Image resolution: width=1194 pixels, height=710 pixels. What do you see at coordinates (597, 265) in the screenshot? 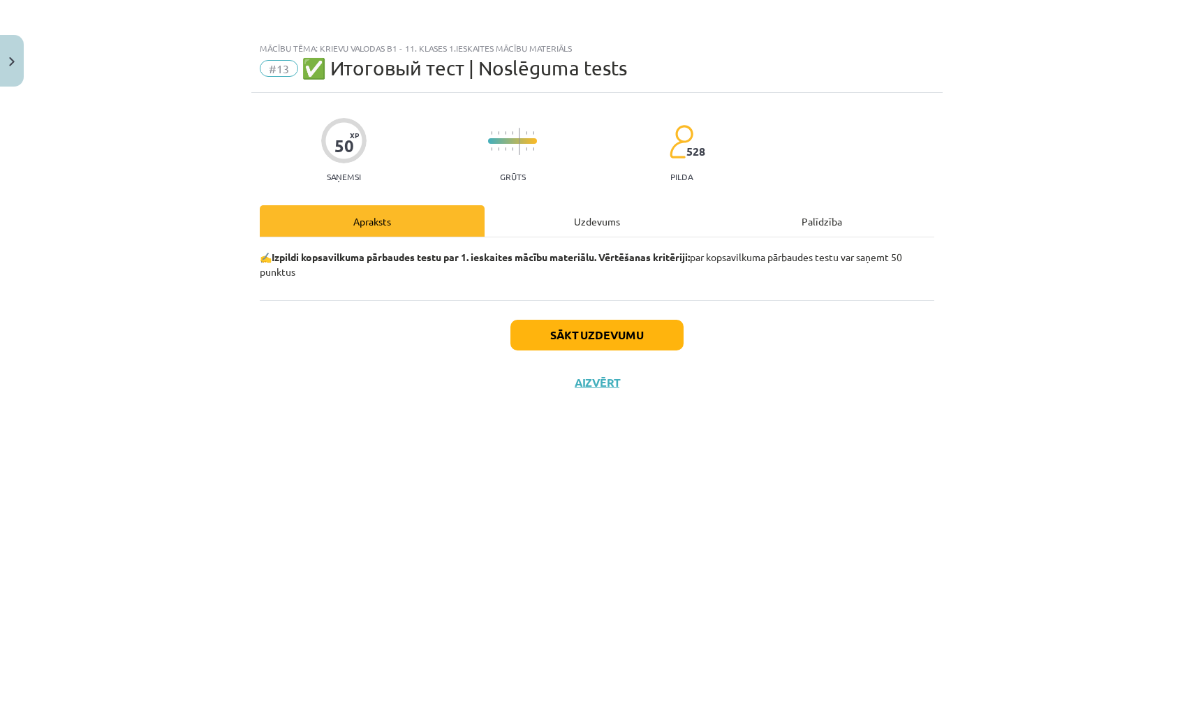
I see `p: ✍️ par kopsavilkuma pārbaudes testu var saņemt 50 punktus` at bounding box center [597, 265].